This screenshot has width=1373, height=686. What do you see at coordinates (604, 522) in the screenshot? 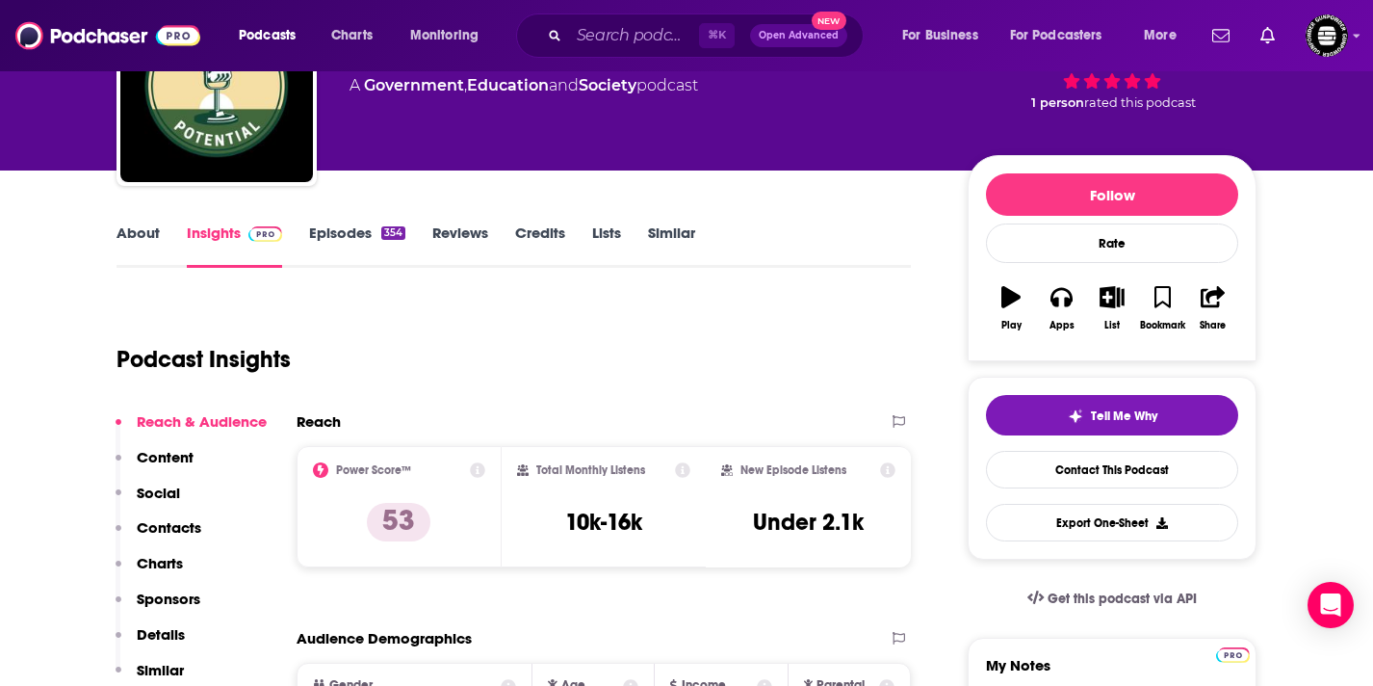
I see `h3: 10k-16k` at bounding box center [604, 522].